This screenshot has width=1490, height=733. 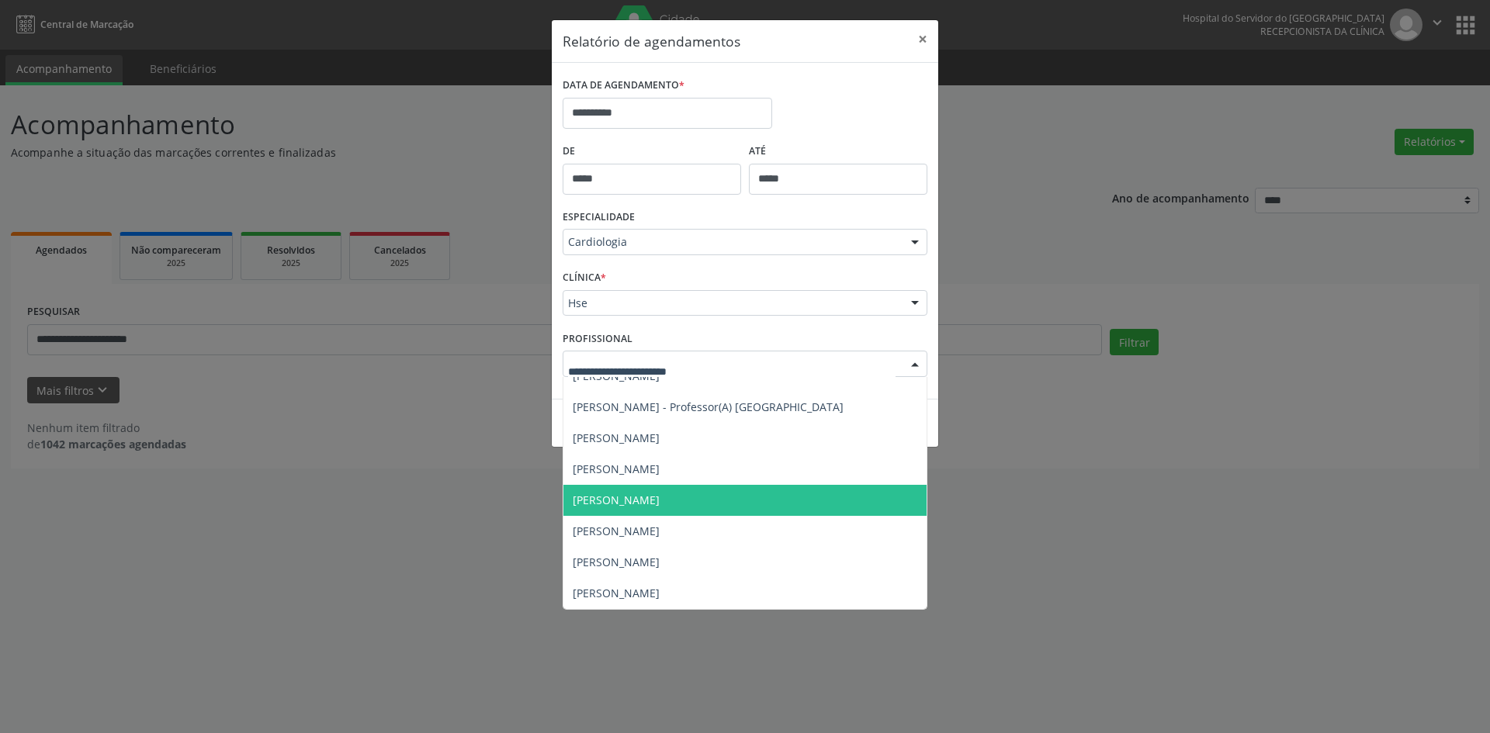 What do you see at coordinates (652, 151) in the screenshot?
I see `label: De` at bounding box center [652, 151].